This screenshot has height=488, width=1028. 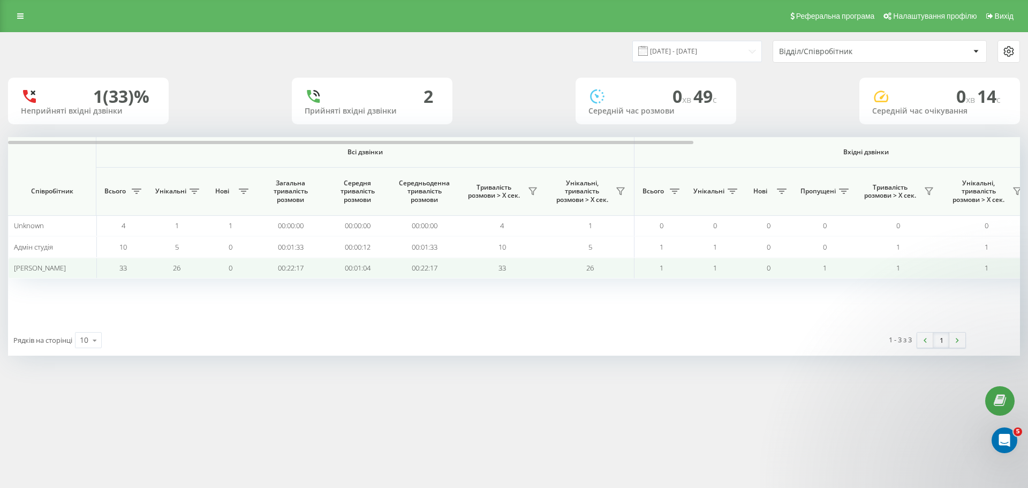 What do you see at coordinates (43, 340) in the screenshot?
I see `span: Рядків на сторінці` at bounding box center [43, 340].